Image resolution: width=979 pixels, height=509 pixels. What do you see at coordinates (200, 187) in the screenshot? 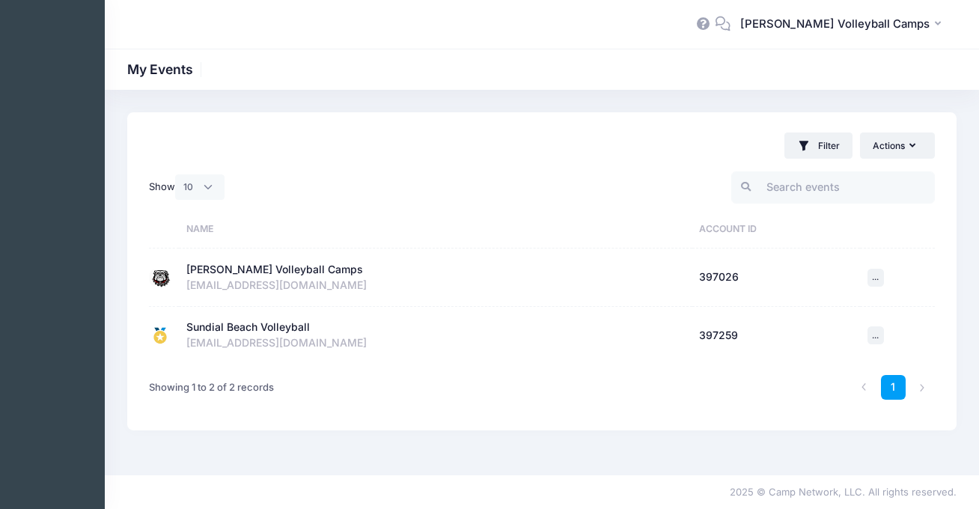
I see `select: Show` at bounding box center [200, 187].